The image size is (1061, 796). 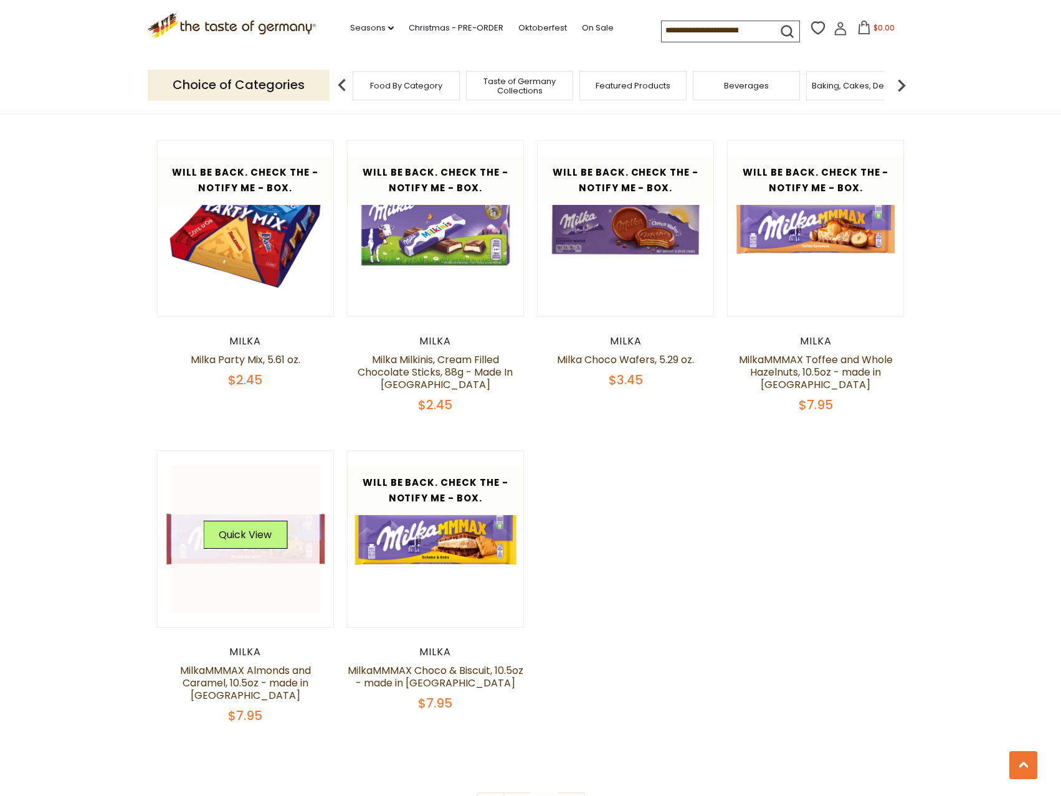 What do you see at coordinates (520, 86) in the screenshot?
I see `a: Taste of Germany Collections` at bounding box center [520, 86].